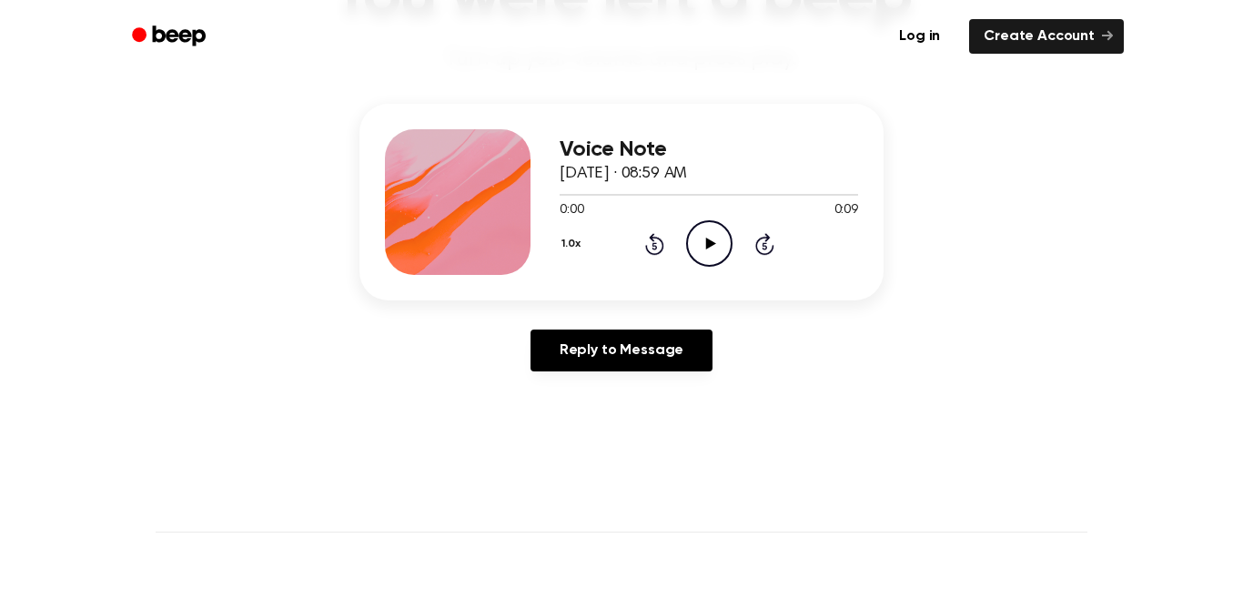 The image size is (1243, 589). What do you see at coordinates (573, 244) in the screenshot?
I see `button: 1.0x` at bounding box center [573, 244].